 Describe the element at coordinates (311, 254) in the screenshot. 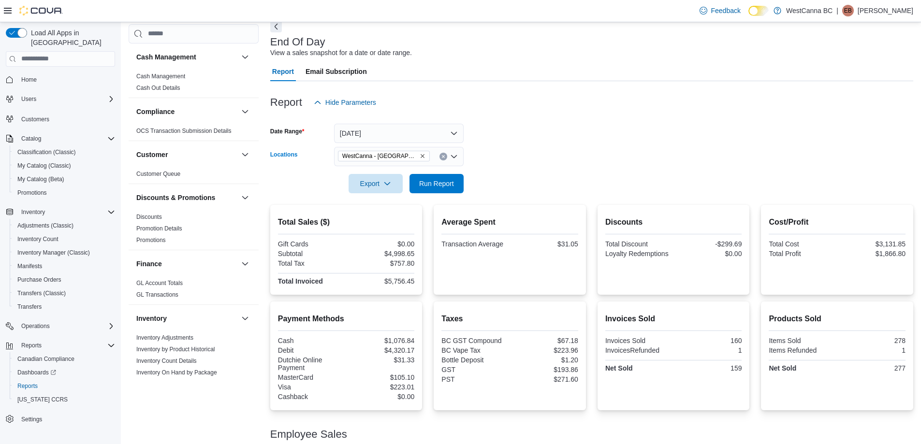

I see `div: Subtotal` at that location.